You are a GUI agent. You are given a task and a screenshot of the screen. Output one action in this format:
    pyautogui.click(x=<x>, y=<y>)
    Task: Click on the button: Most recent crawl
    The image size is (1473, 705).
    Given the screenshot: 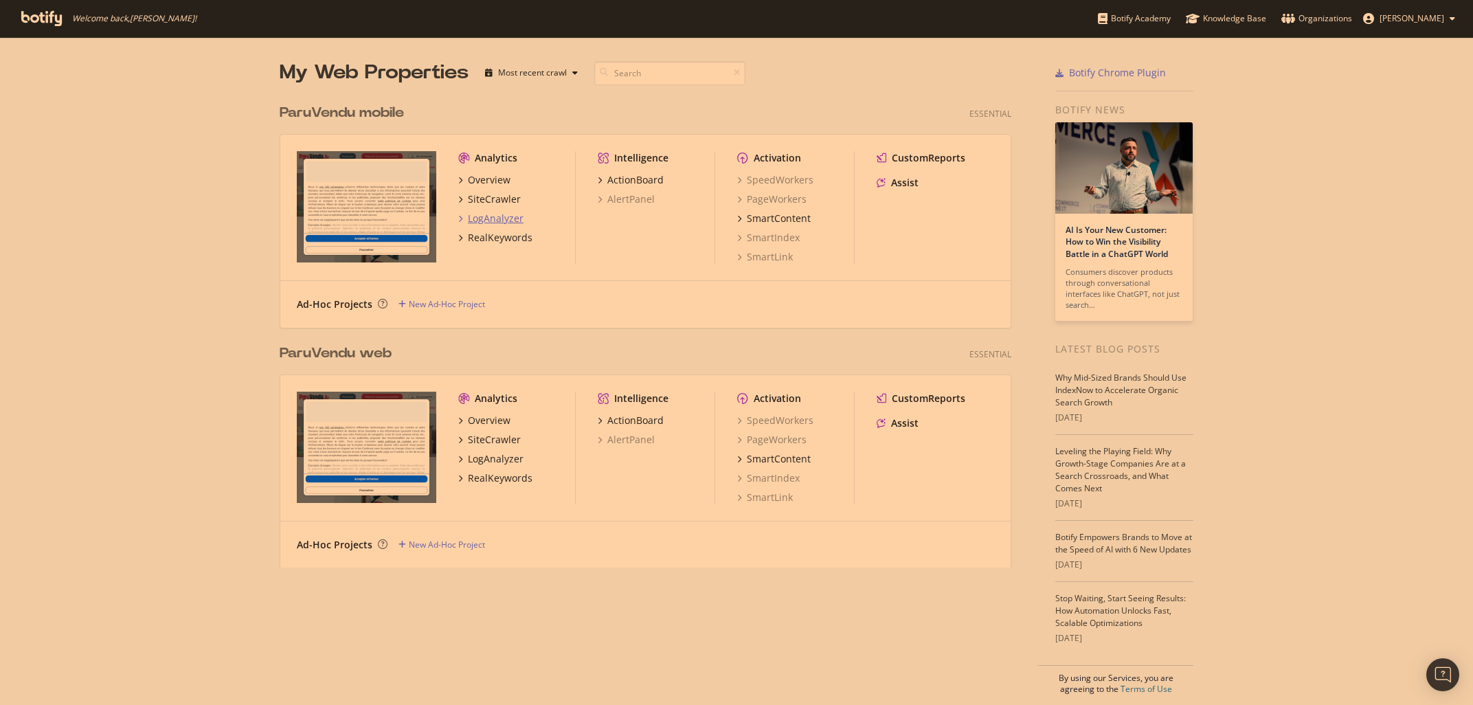 What is the action you would take?
    pyautogui.click(x=531, y=73)
    